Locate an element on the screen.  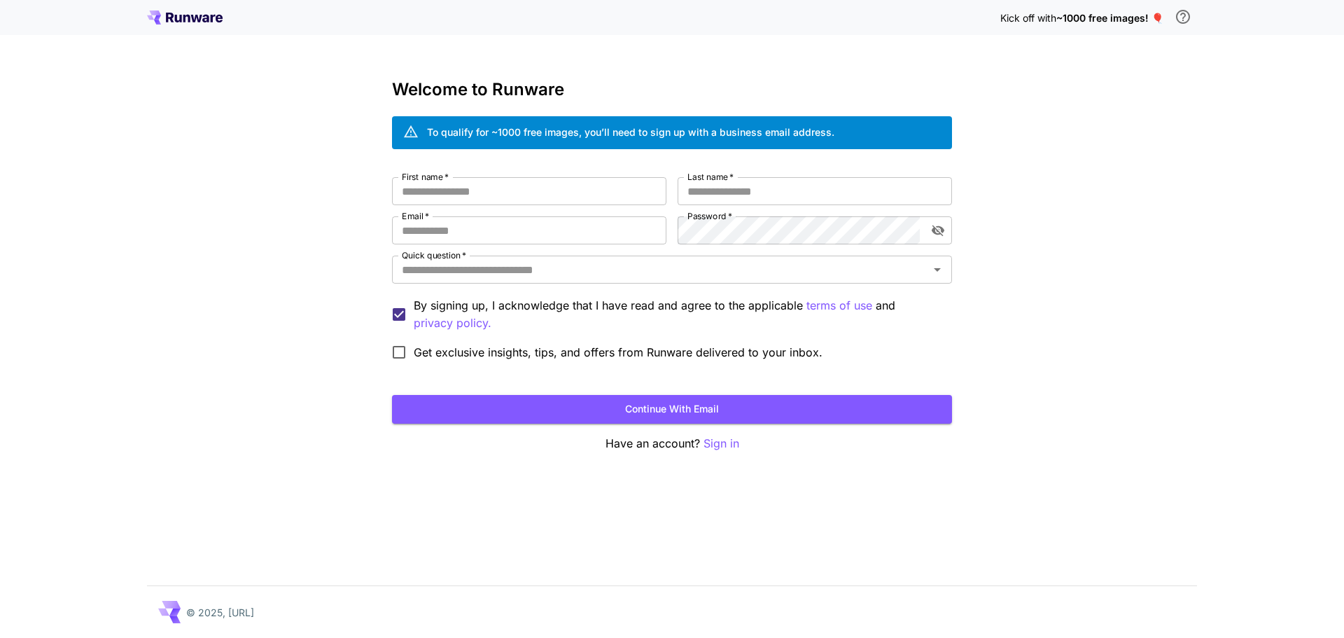
label: First name is located at coordinates (425, 176).